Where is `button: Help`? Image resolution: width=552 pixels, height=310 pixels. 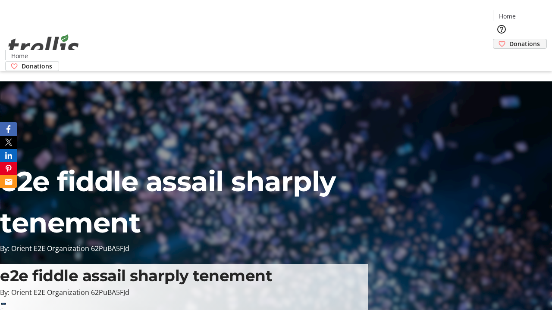 button: Help is located at coordinates (501, 29).